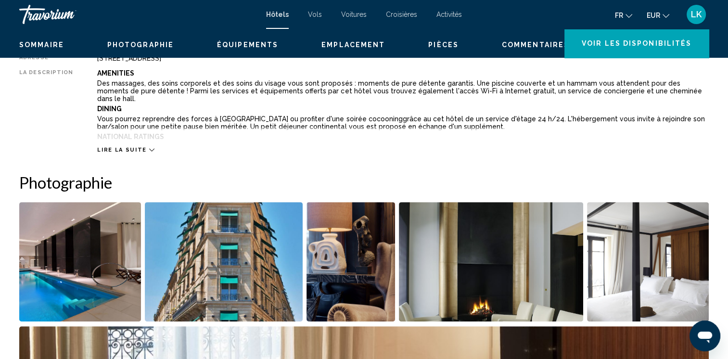  Describe the element at coordinates (315, 14) in the screenshot. I see `span: Vols` at that location.